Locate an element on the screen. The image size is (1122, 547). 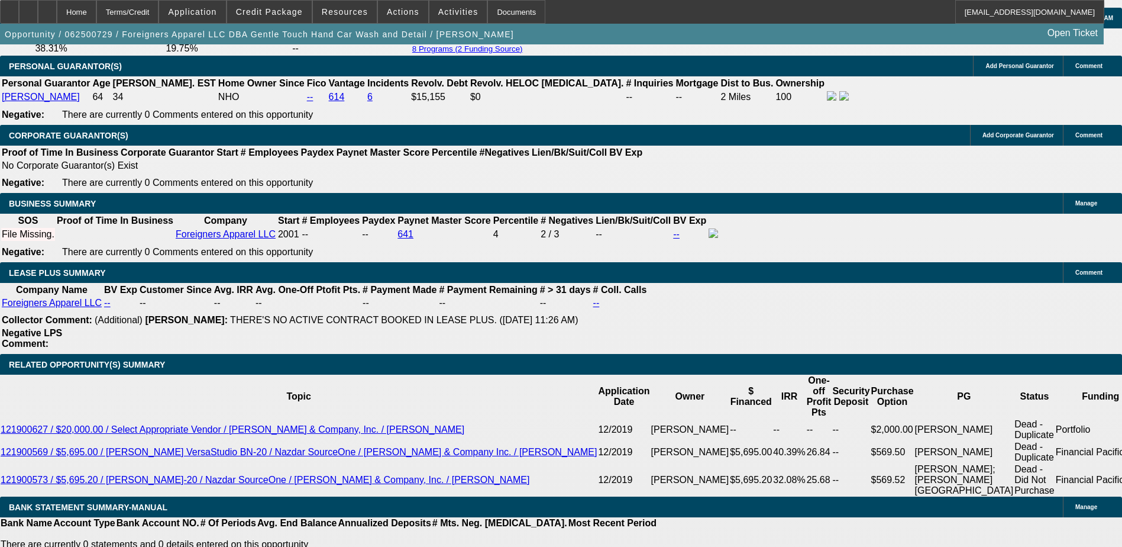
td: $0 is located at coordinates (547, 97).